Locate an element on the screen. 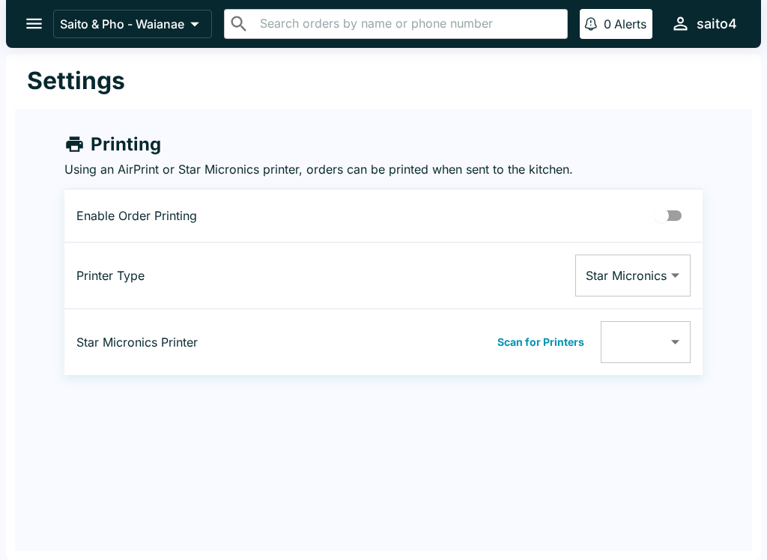  p: Star Micronics Printer is located at coordinates (186, 342).